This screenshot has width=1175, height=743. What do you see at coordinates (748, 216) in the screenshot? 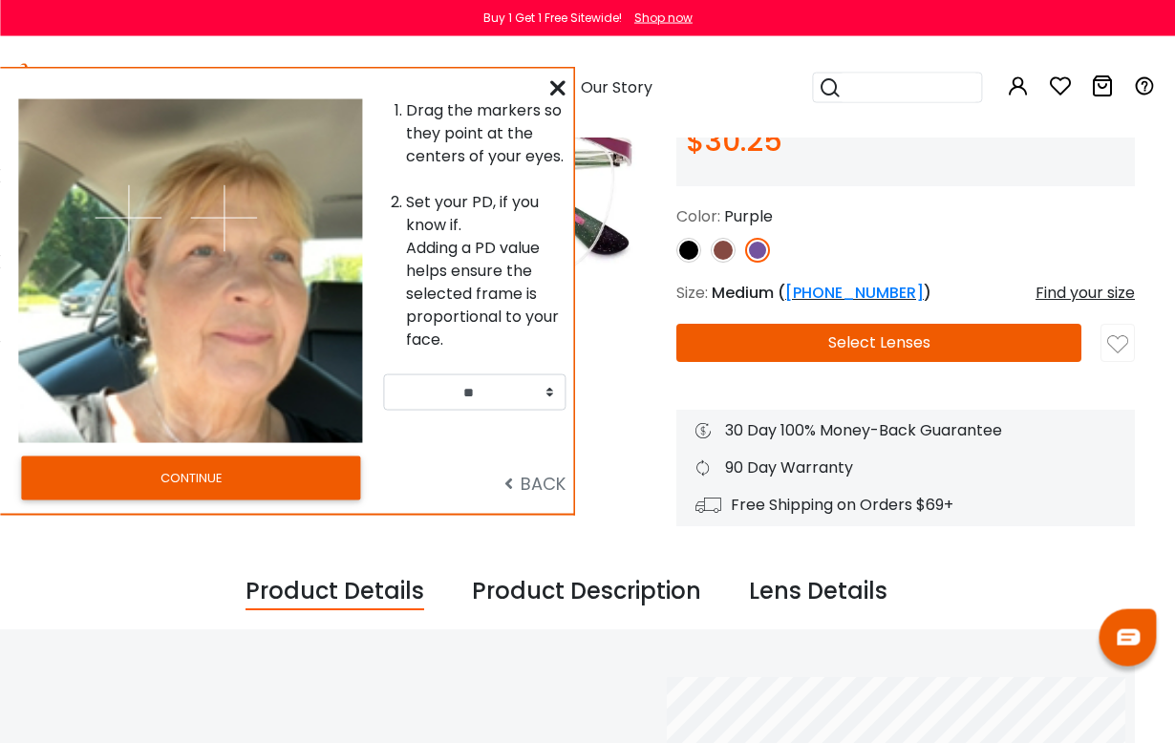
I see `span: Purple` at bounding box center [748, 216].